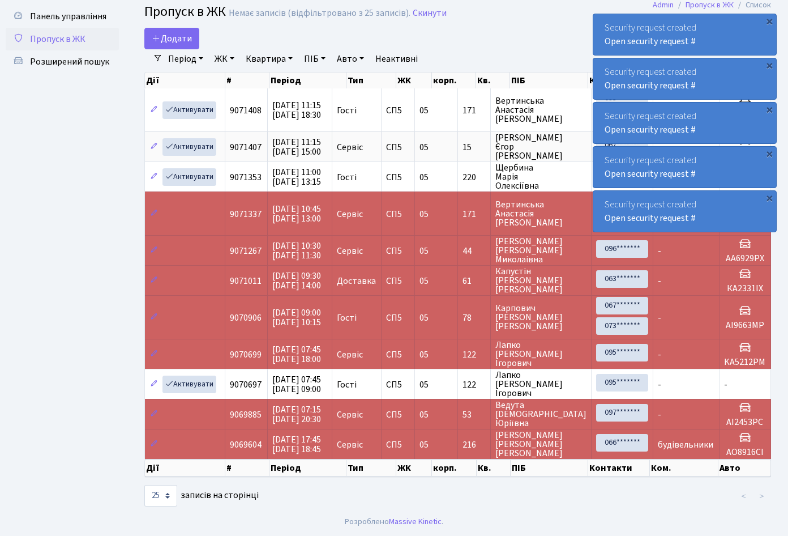 This screenshot has width=788, height=536. What do you see at coordinates (474, 414) in the screenshot?
I see `span: 53` at bounding box center [474, 414].